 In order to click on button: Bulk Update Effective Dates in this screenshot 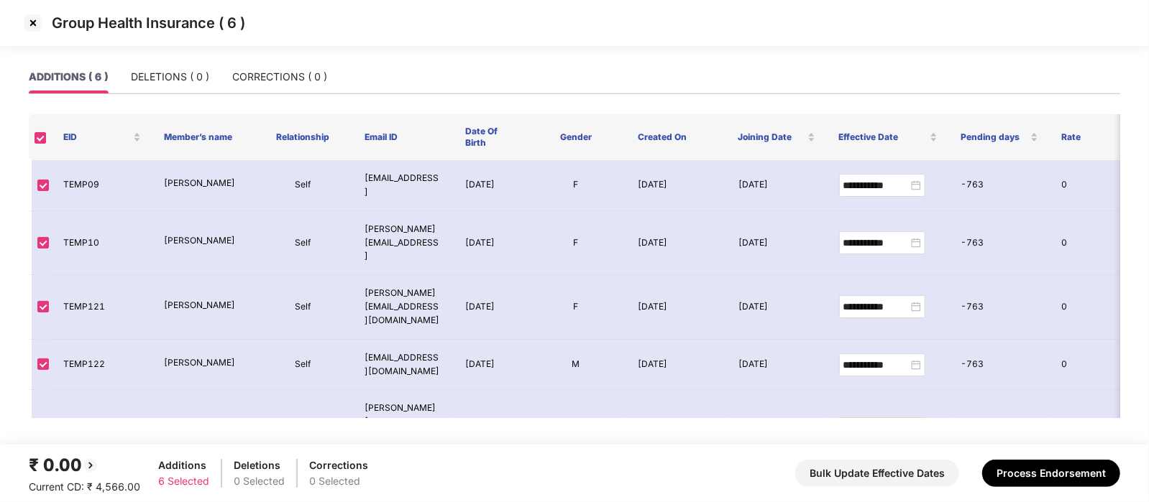, I will do `click(877, 474)`.